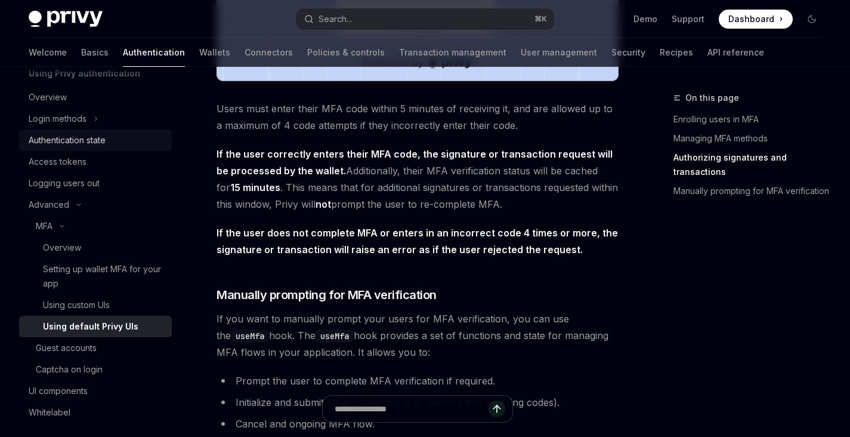 The height and width of the screenshot is (437, 850). Describe the element at coordinates (736, 53) in the screenshot. I see `a: API reference` at that location.